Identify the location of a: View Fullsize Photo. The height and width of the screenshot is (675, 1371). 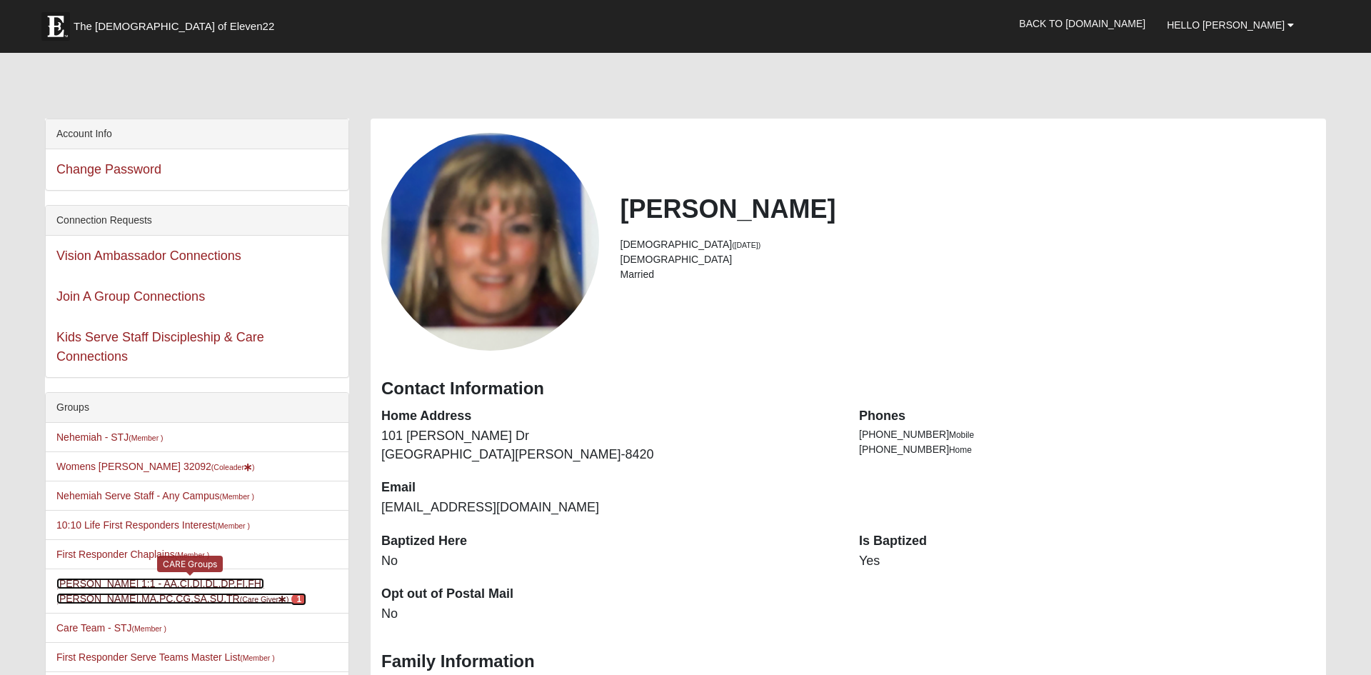
(490, 241).